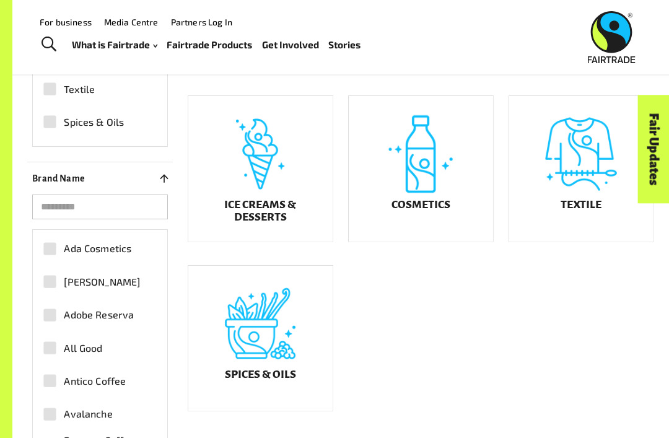 The width and height of the screenshot is (669, 438). Describe the element at coordinates (260, 211) in the screenshot. I see `h5: Ice Creams & Desserts` at that location.